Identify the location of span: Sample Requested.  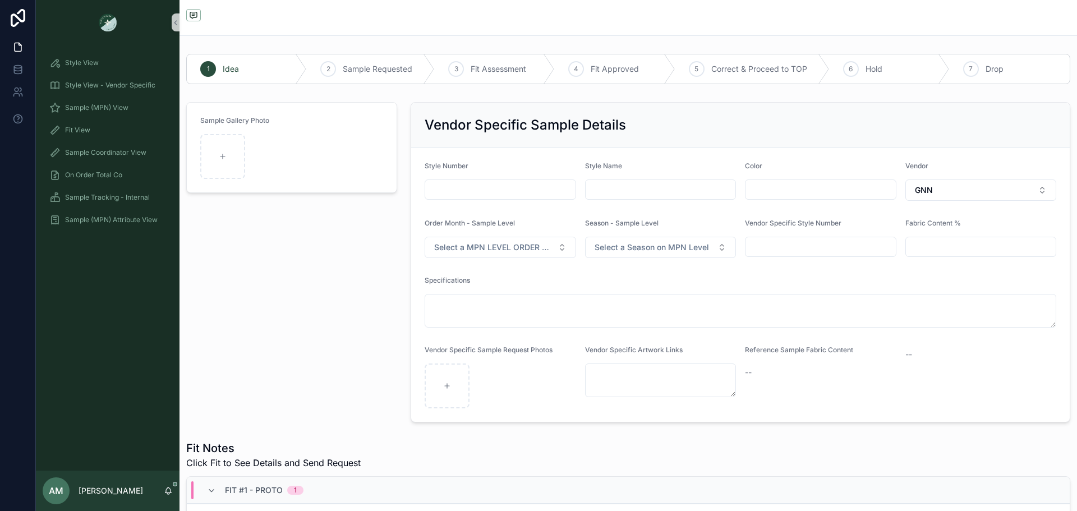
(377, 69).